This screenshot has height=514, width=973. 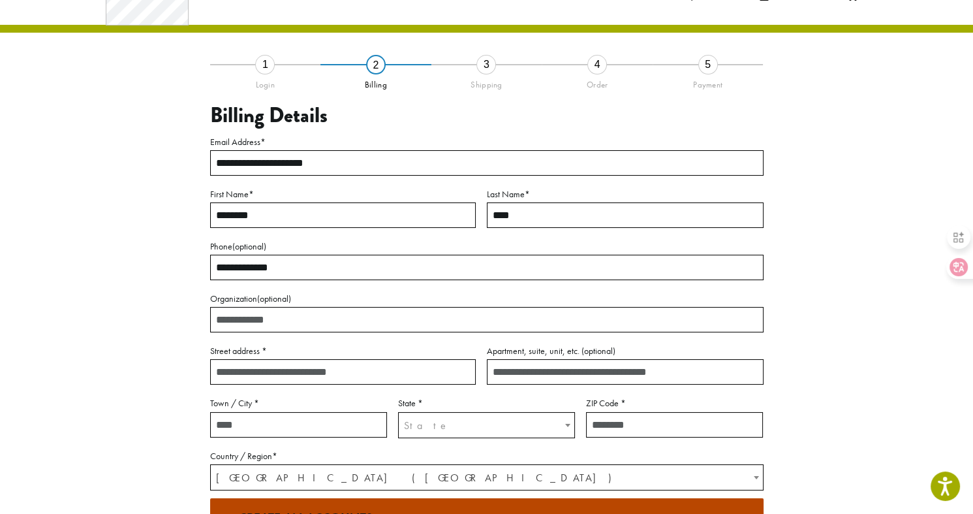 What do you see at coordinates (298, 403) in the screenshot?
I see `label: Town / City` at bounding box center [298, 403].